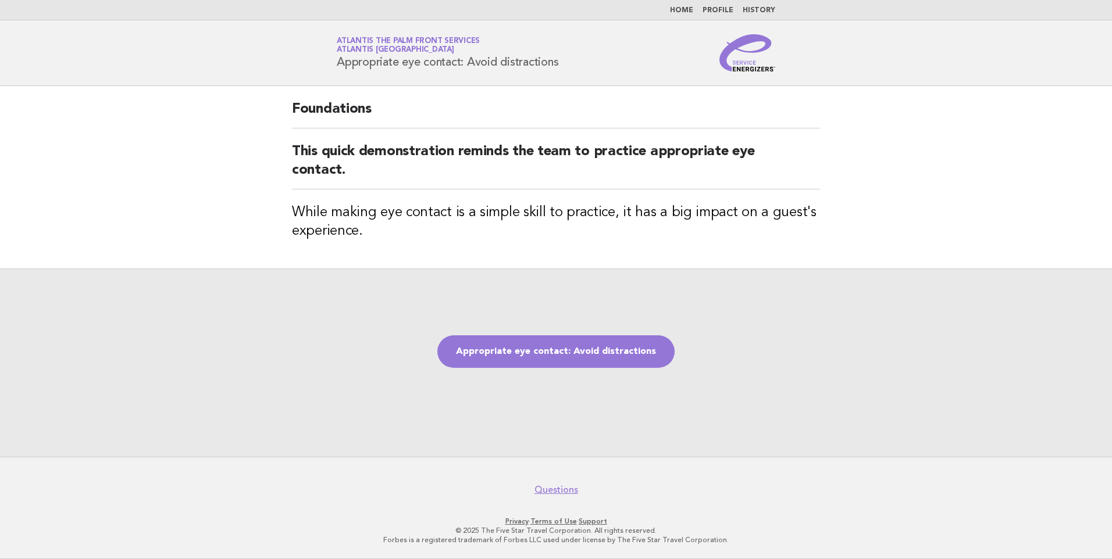 The image size is (1112, 559). I want to click on h2: Foundations, so click(556, 114).